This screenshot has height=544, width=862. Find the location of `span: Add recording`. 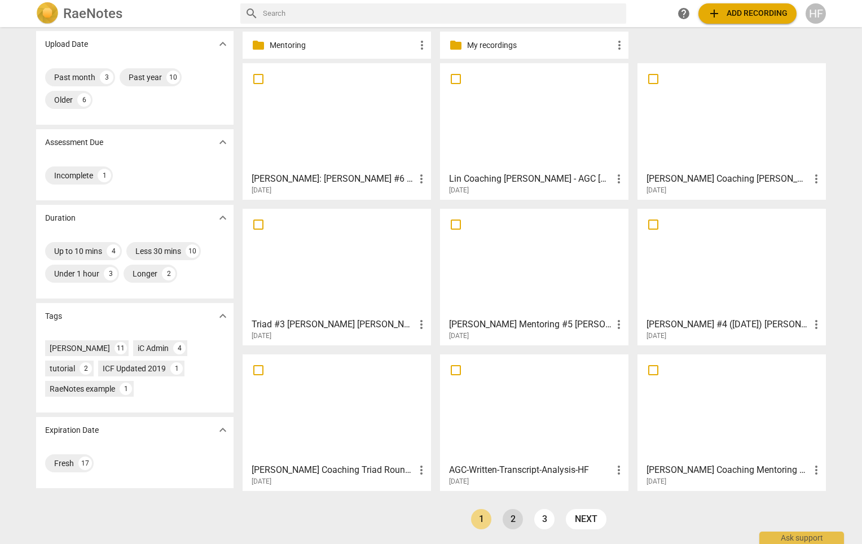

span: Add recording is located at coordinates (748, 14).